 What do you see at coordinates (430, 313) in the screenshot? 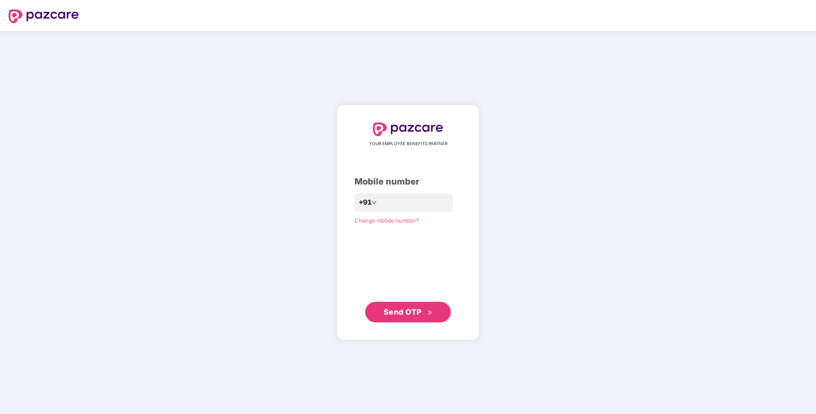
I see `span: double-right` at bounding box center [430, 313].